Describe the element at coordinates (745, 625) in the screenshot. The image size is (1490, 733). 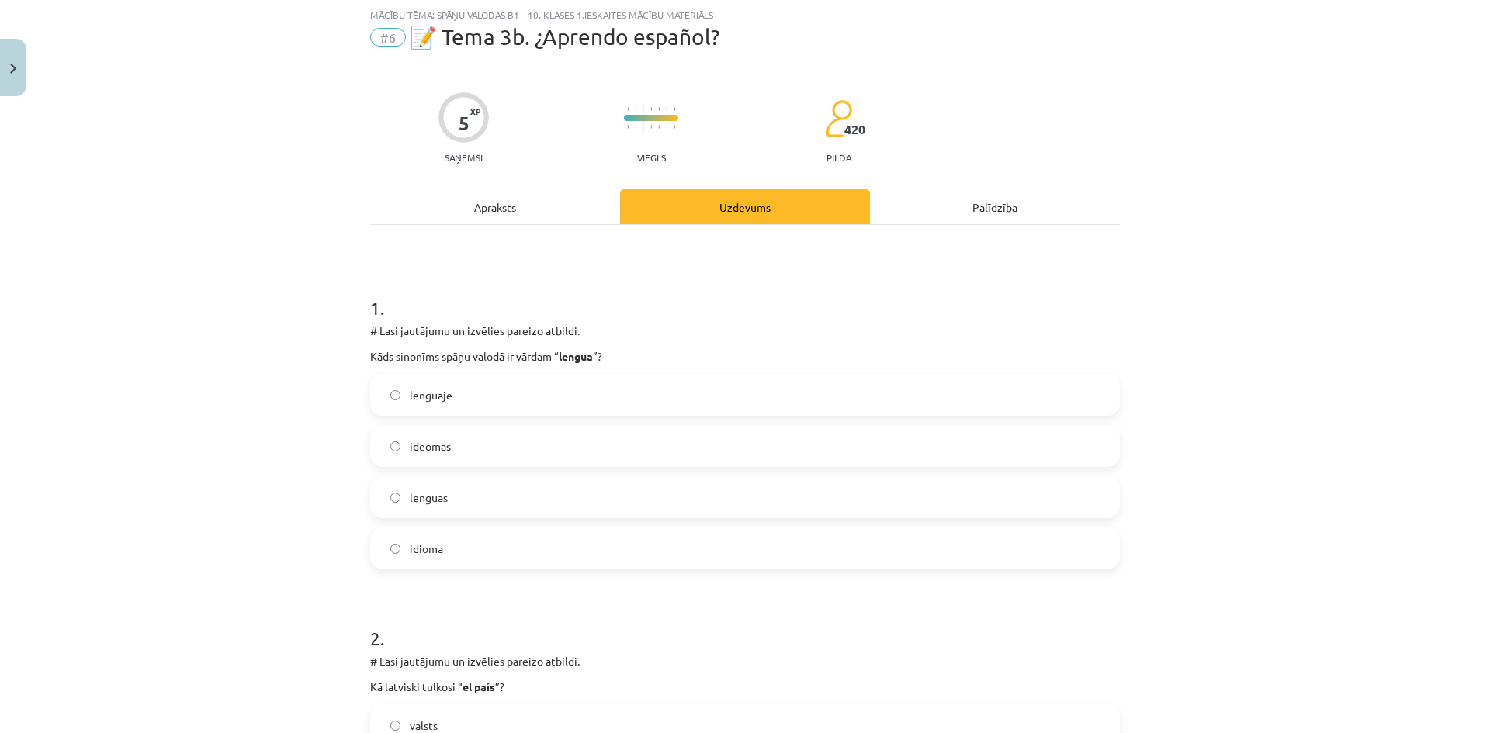
I see `h1: 2 .` at that location.